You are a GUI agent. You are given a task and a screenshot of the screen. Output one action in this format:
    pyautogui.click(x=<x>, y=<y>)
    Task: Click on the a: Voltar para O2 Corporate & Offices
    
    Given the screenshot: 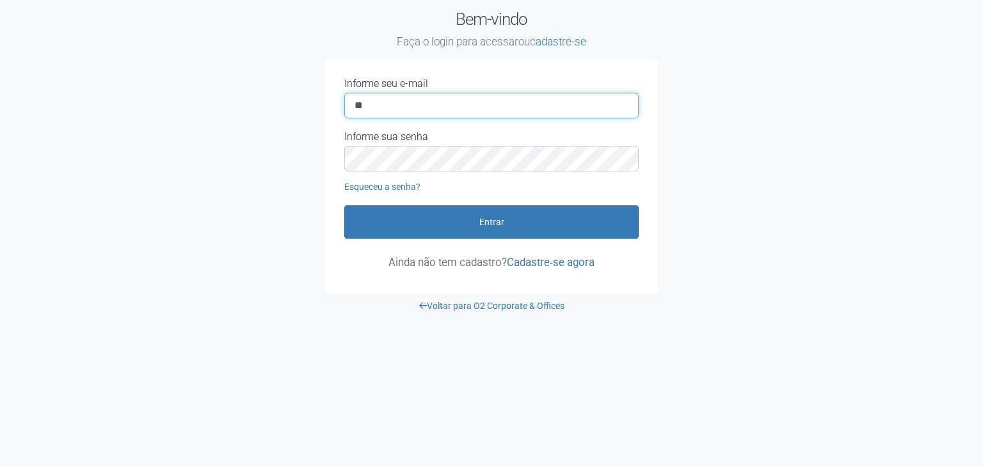 What is the action you would take?
    pyautogui.click(x=492, y=306)
    